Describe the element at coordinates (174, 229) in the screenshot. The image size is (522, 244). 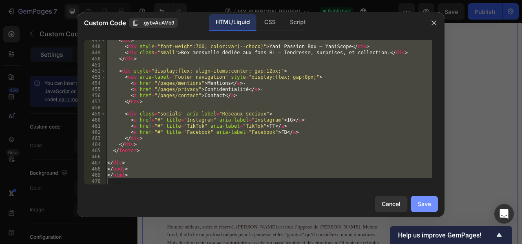
I see `h2: The Cast` at that location.